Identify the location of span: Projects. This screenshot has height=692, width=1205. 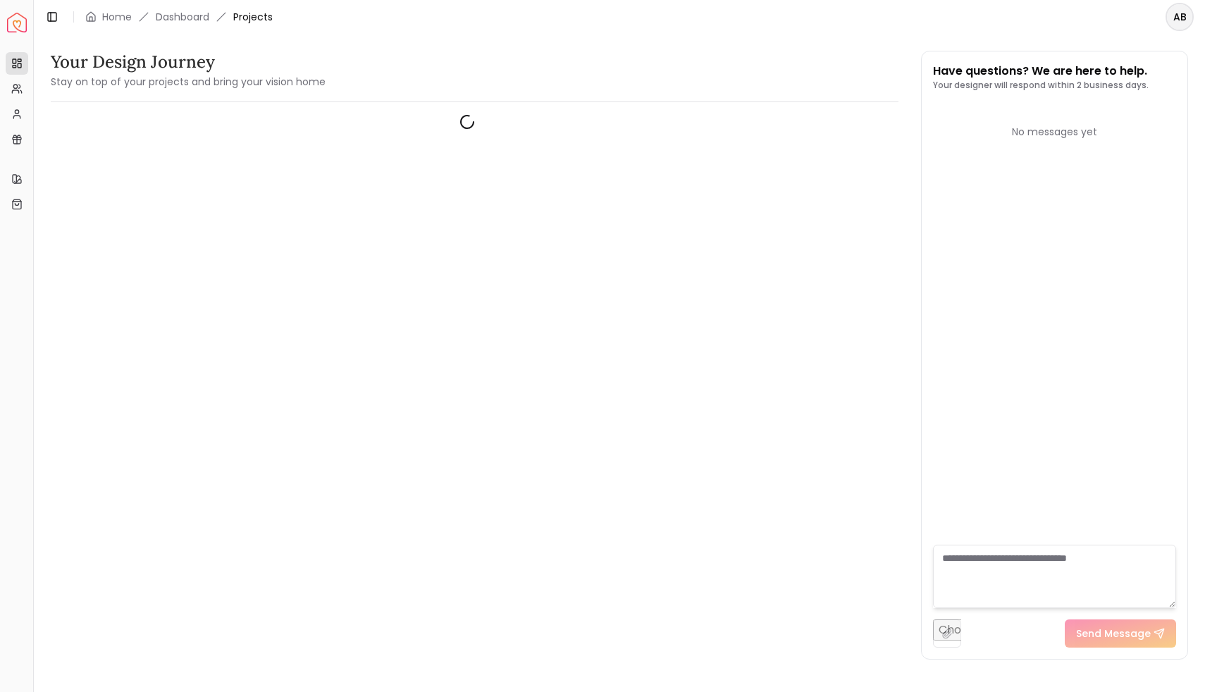
(253, 17).